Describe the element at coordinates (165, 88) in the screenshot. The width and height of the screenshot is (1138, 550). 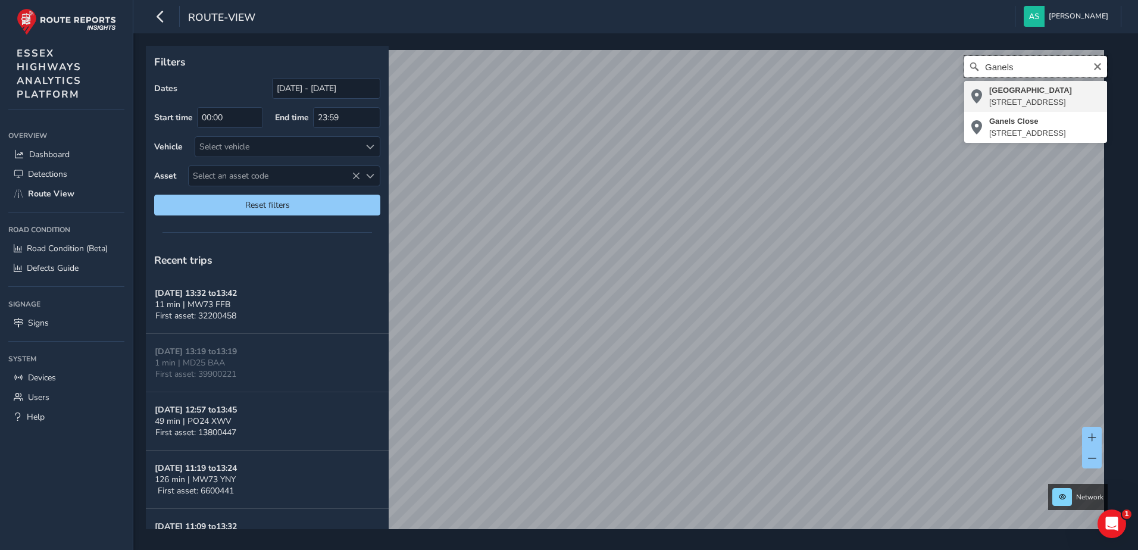
I see `label: Dates` at that location.